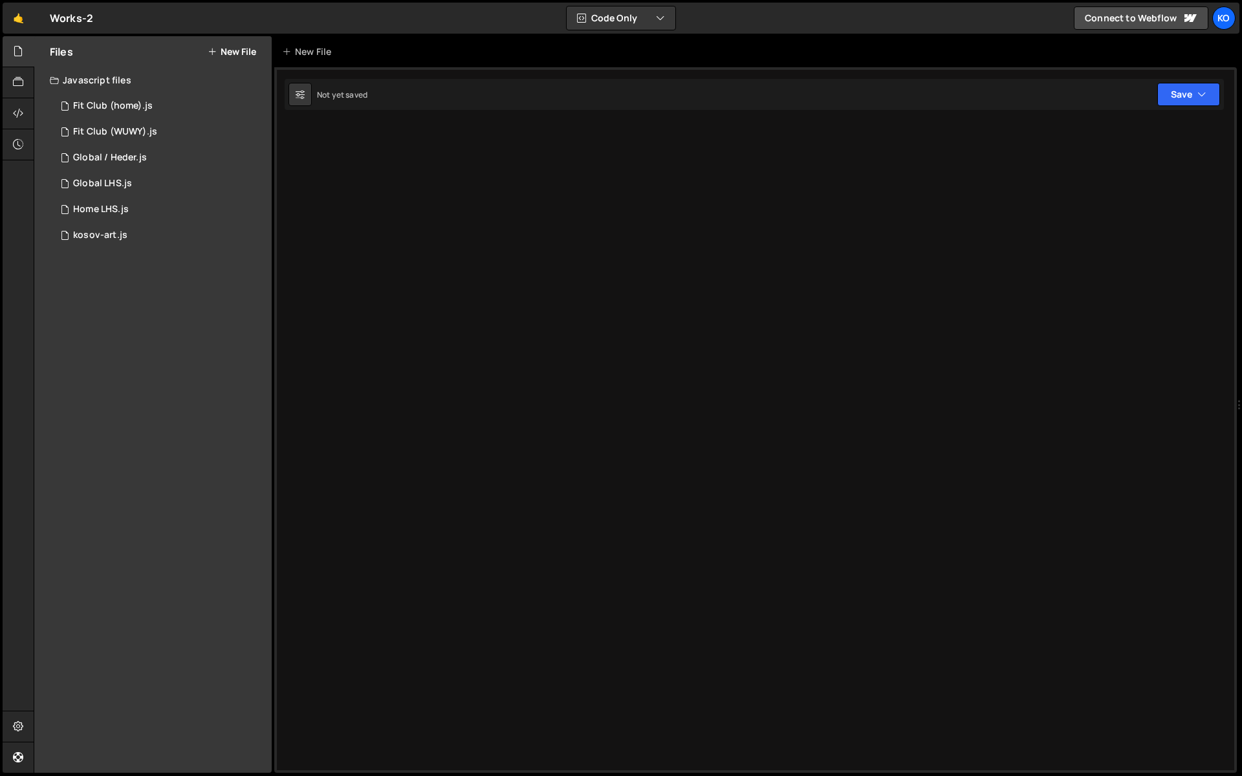 The width and height of the screenshot is (1242, 776). Describe the element at coordinates (1188, 94) in the screenshot. I see `button: Save` at that location.